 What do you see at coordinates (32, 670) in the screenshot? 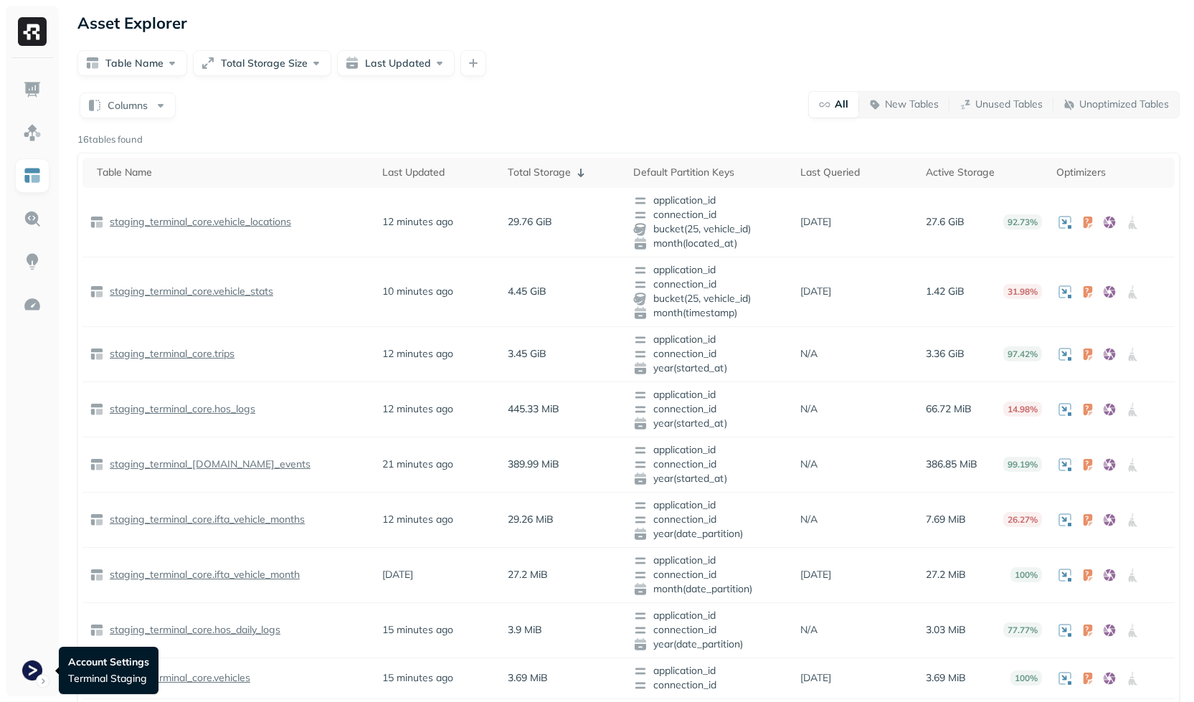
I see `img: Terminal Staging` at bounding box center [32, 670].